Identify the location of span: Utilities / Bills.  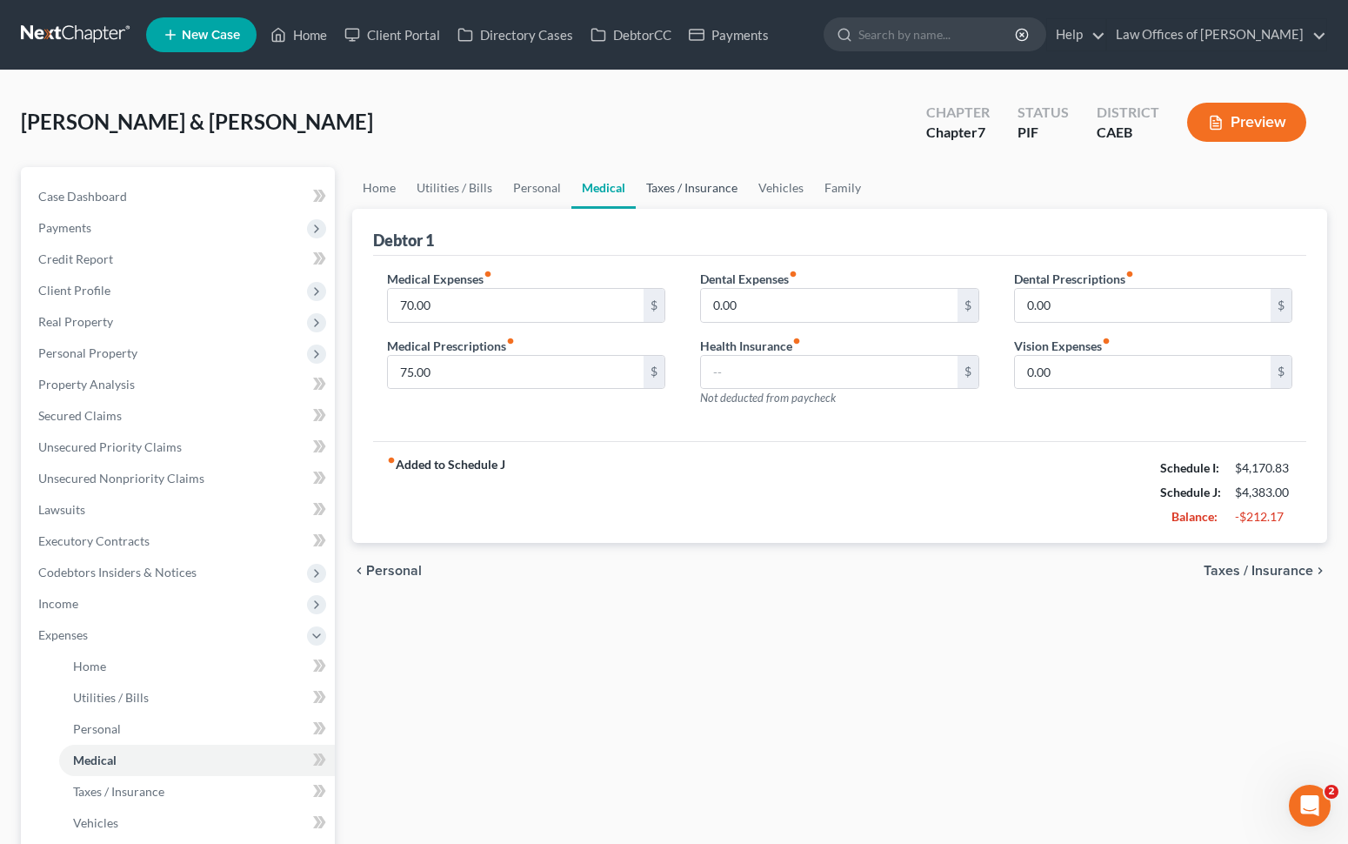
(110, 697).